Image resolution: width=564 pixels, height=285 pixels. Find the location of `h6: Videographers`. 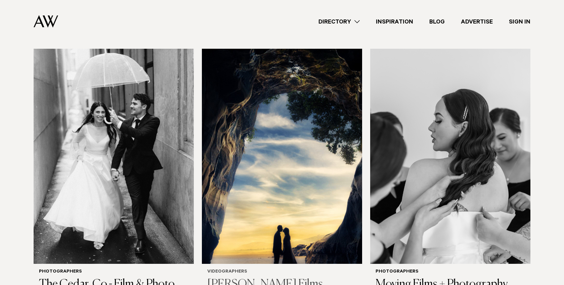

h6: Videographers is located at coordinates (282, 272).